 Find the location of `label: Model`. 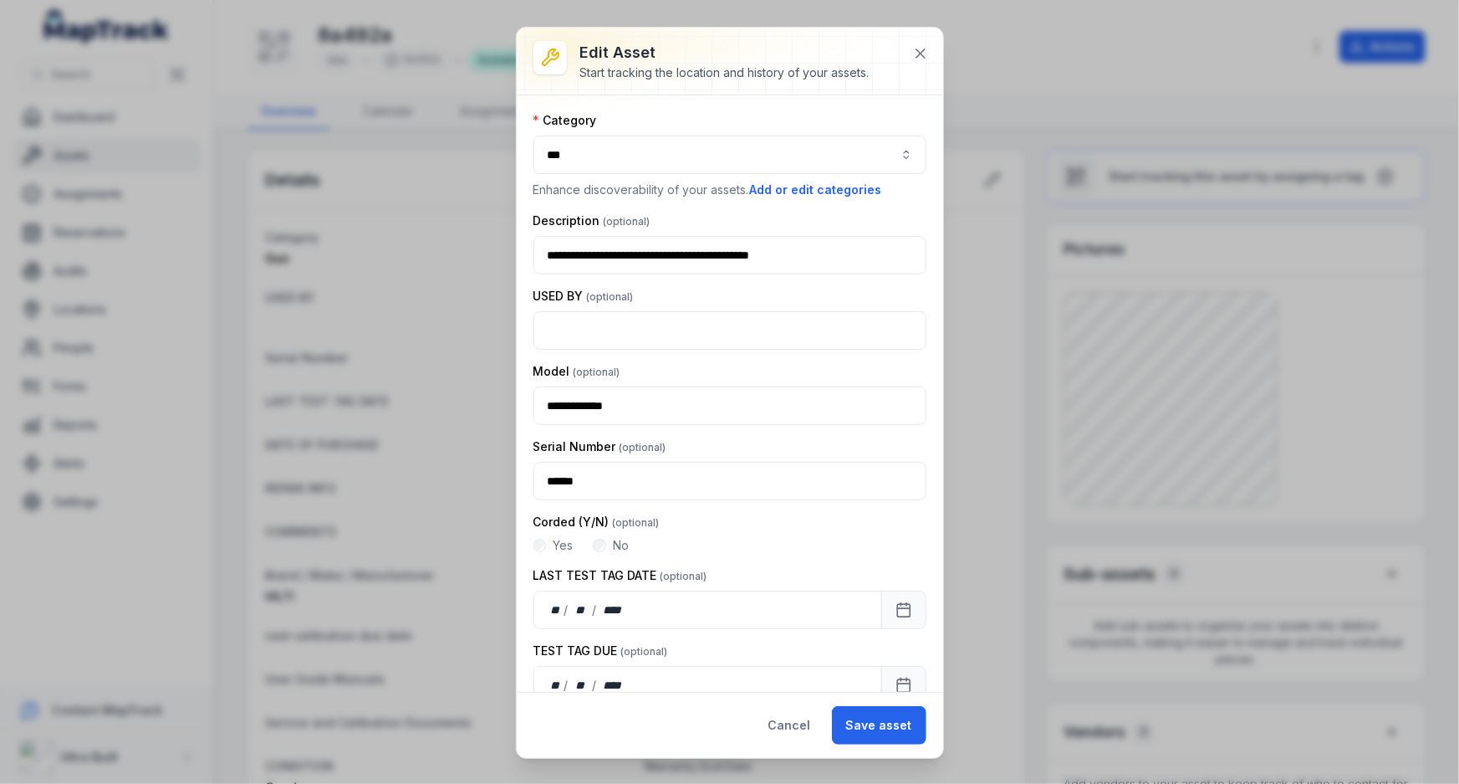

label: Model is located at coordinates (577, 371).